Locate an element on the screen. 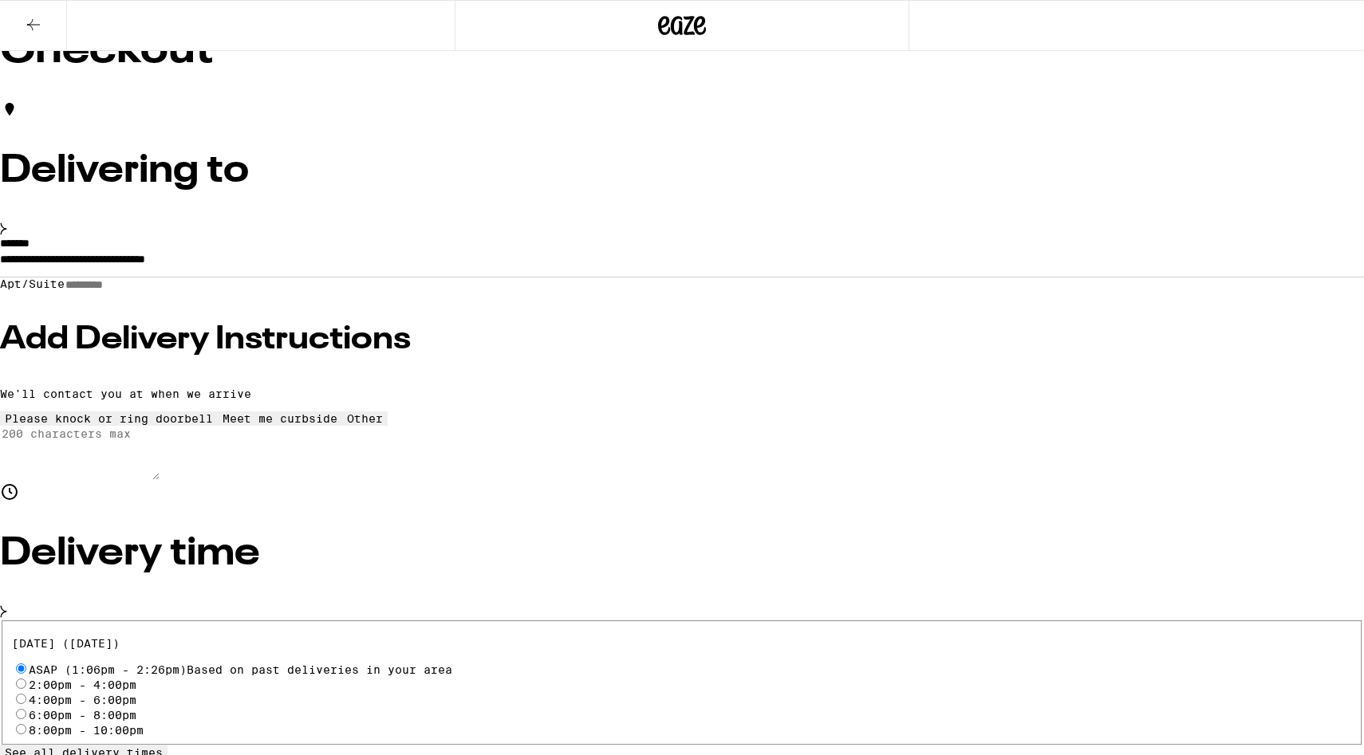  div: Meet me curbside is located at coordinates (280, 419).